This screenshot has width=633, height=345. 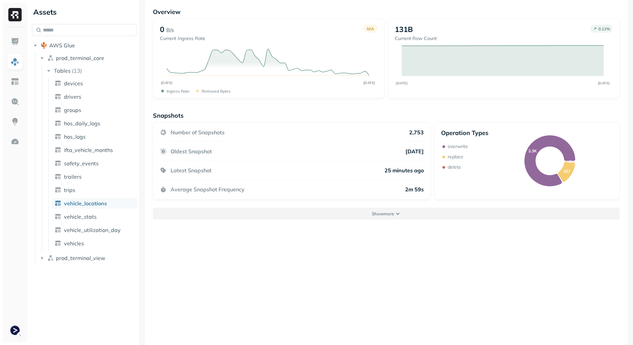 I want to click on p: 0.11 %, so click(x=604, y=29).